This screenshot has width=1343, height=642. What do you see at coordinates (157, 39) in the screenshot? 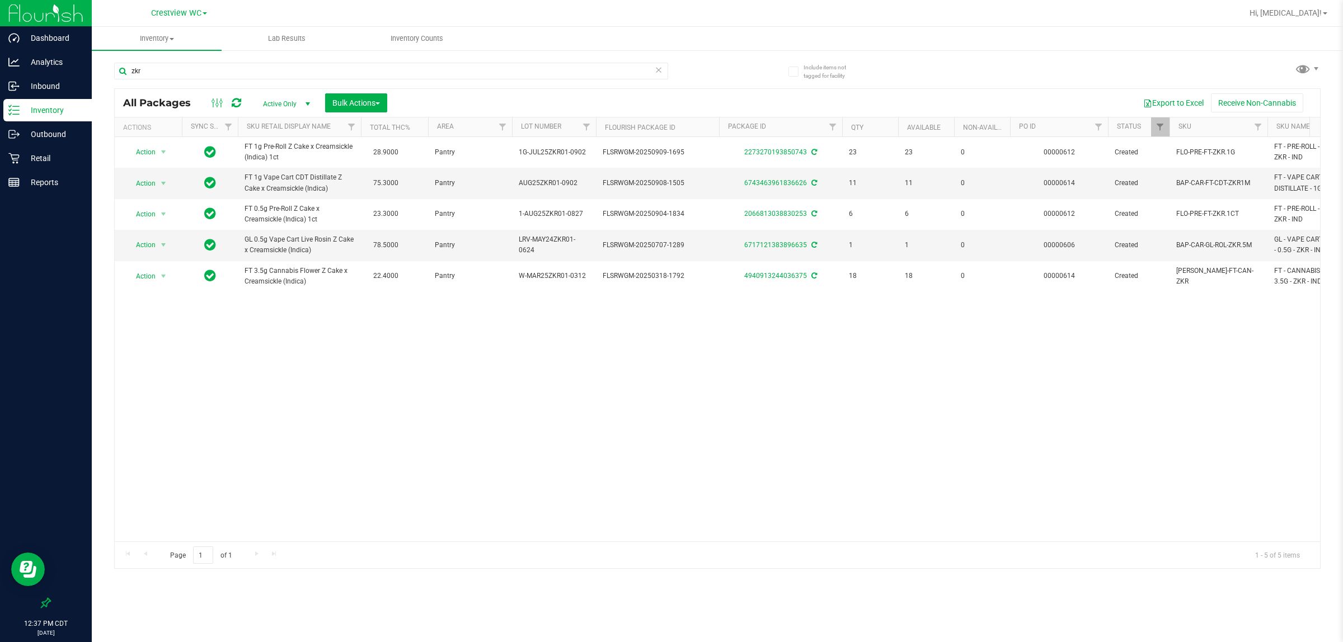
I see `span: Inventory` at bounding box center [157, 39].